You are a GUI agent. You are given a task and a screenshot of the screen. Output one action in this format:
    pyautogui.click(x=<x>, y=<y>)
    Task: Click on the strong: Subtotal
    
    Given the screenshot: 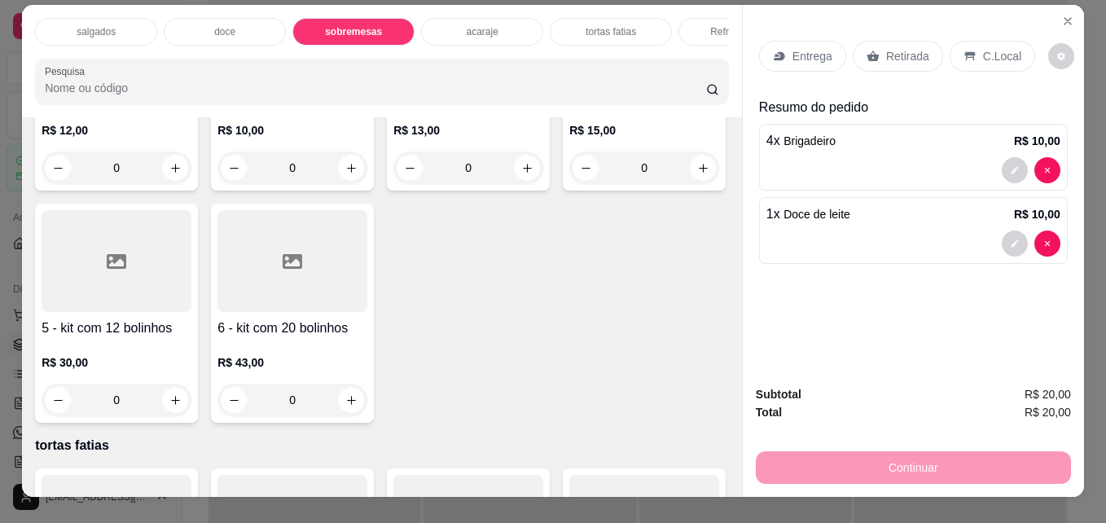 What is the action you would take?
    pyautogui.click(x=779, y=394)
    